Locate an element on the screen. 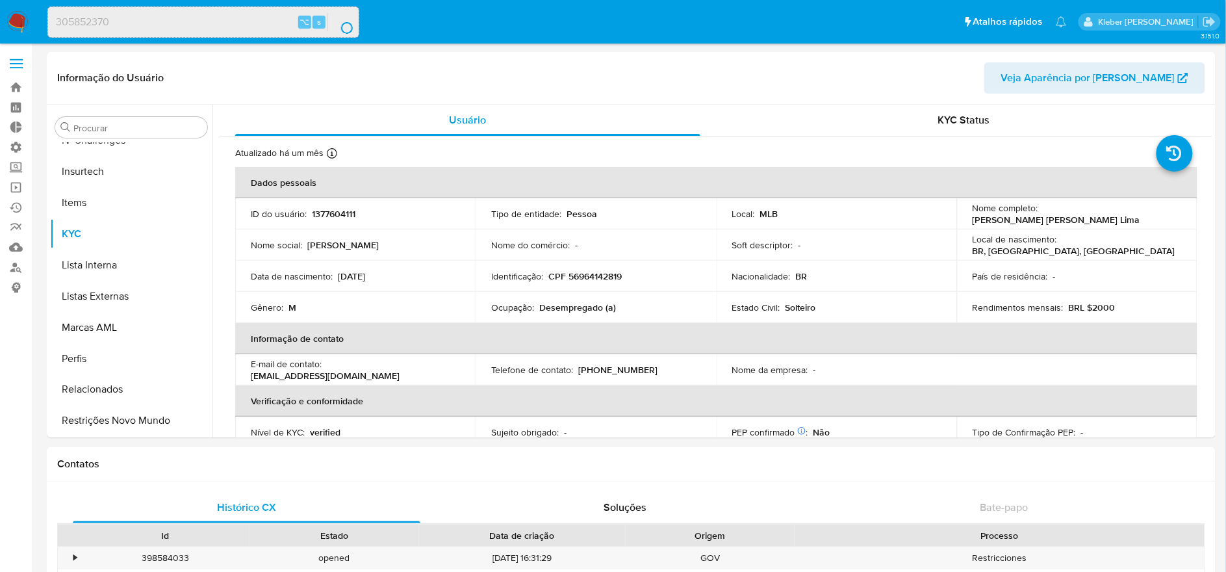 The image size is (1226, 572). button: search-icon is located at coordinates (340, 22).